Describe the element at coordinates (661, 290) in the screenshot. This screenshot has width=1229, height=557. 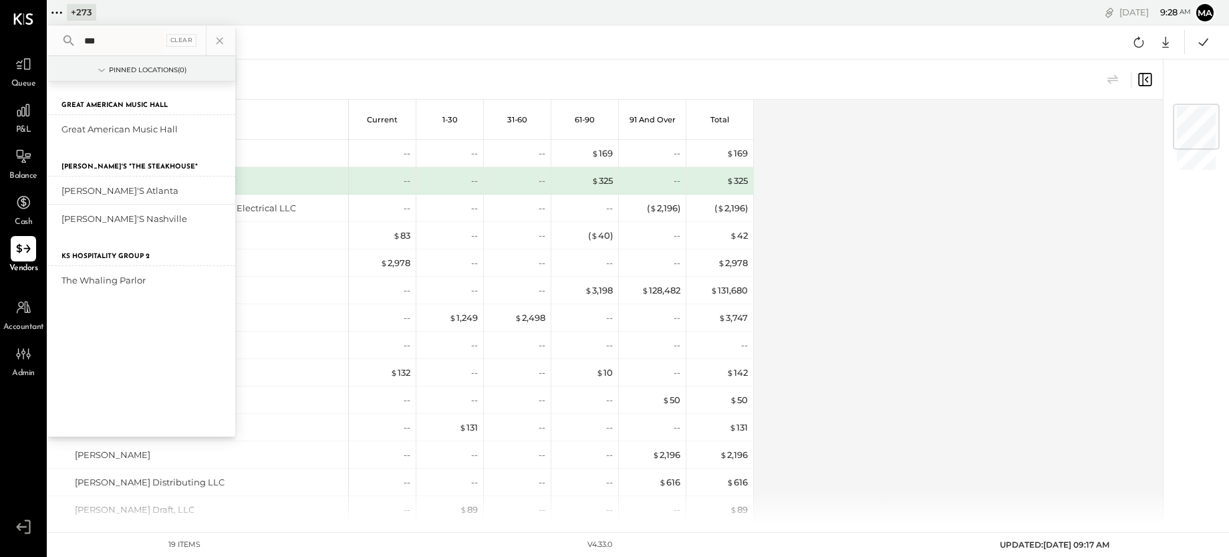
I see `div: 128,482` at that location.